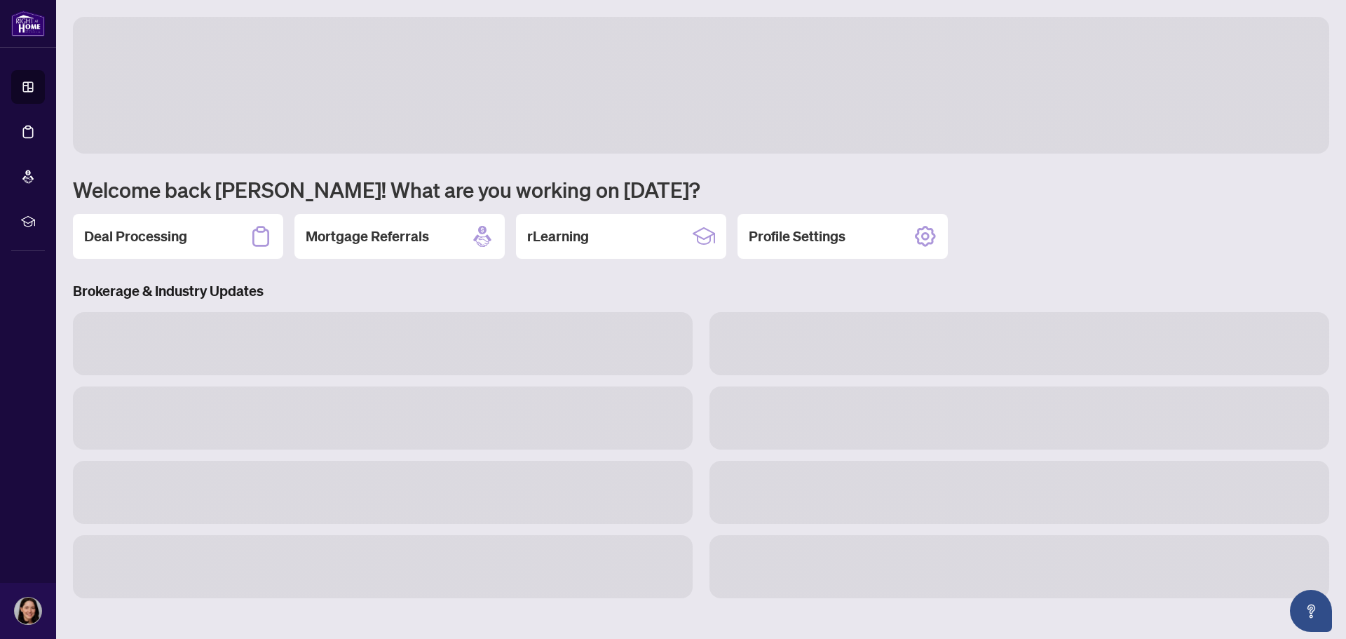 Image resolution: width=1346 pixels, height=639 pixels. What do you see at coordinates (797, 236) in the screenshot?
I see `h2: Profile Settings` at bounding box center [797, 236].